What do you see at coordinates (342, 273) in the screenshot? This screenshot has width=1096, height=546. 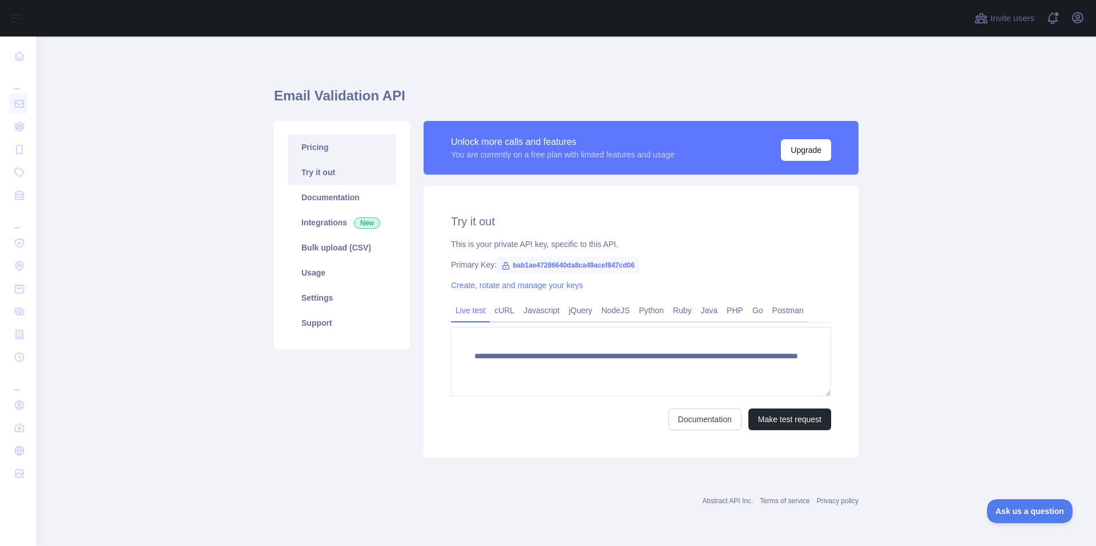 I see `a: Usage` at bounding box center [342, 273].